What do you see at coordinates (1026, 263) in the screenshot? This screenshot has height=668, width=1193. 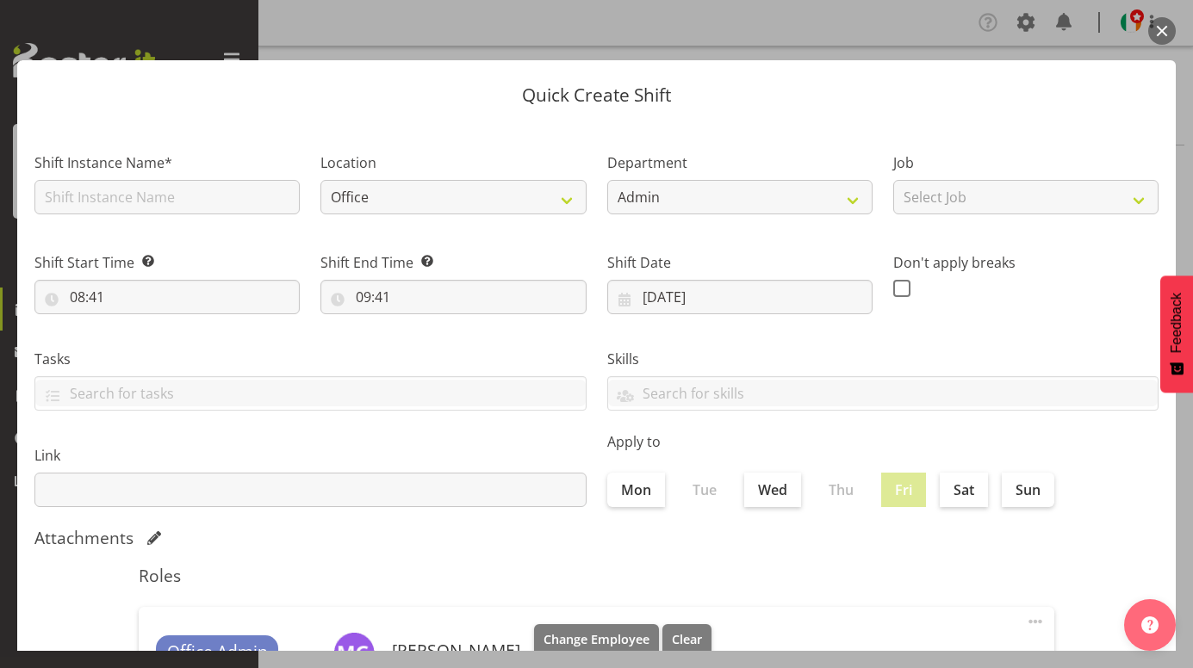 I see `label: Don't apply breaks` at bounding box center [1026, 263].